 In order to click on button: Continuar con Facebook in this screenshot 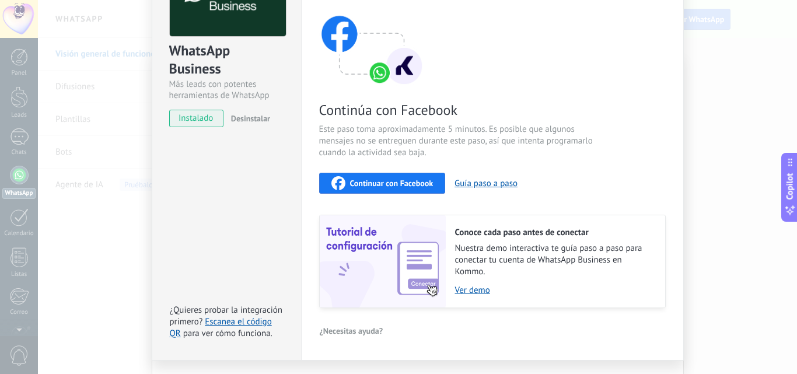, I will do `click(382, 183)`.